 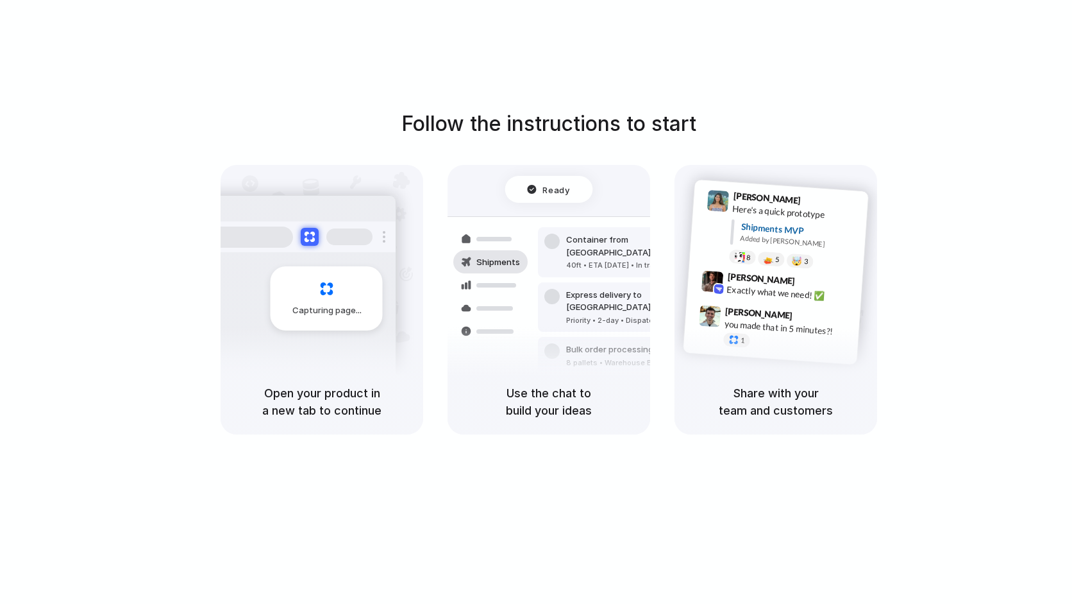 What do you see at coordinates (549, 124) in the screenshot?
I see `h1: Follow the instructions to start` at bounding box center [549, 124].